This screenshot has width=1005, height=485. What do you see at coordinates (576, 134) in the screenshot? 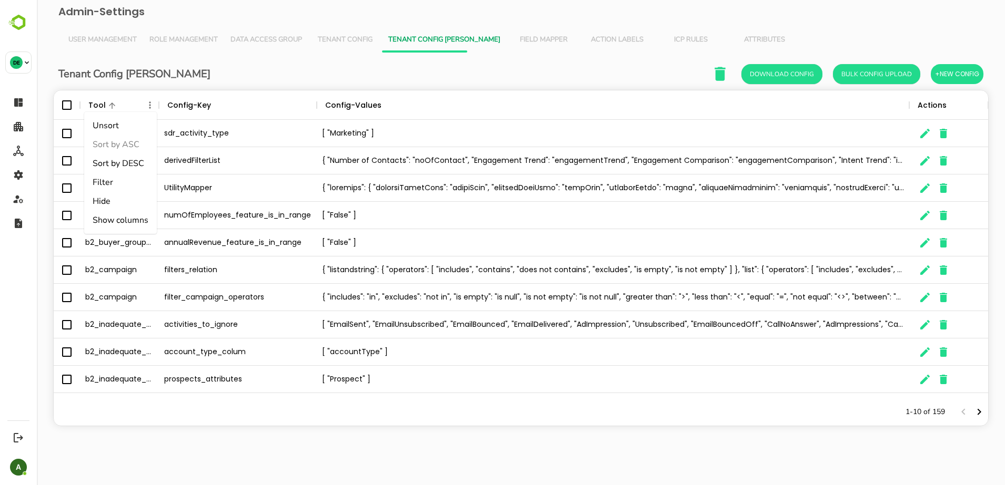
I see `div: [ "Marketing" ]` at bounding box center [576, 134].